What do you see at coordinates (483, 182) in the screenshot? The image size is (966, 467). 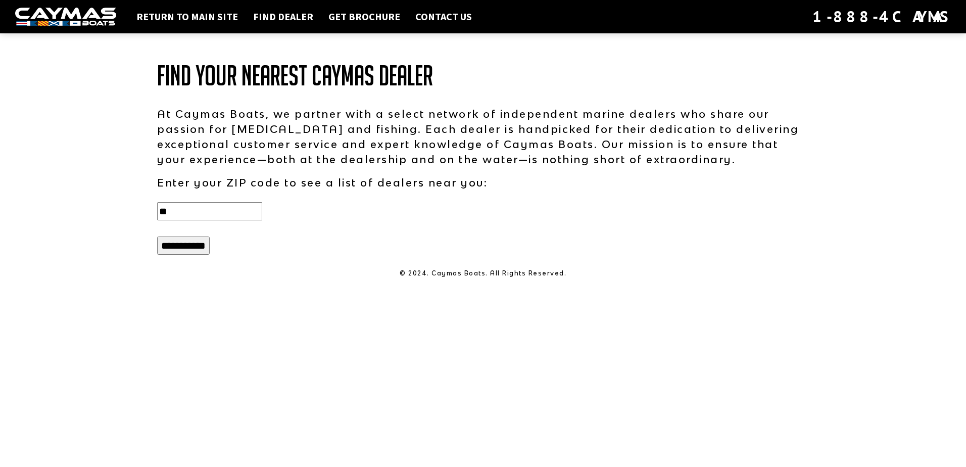 I see `p: Enter your ZIP code to see a list of dealers near you:` at bounding box center [483, 182].